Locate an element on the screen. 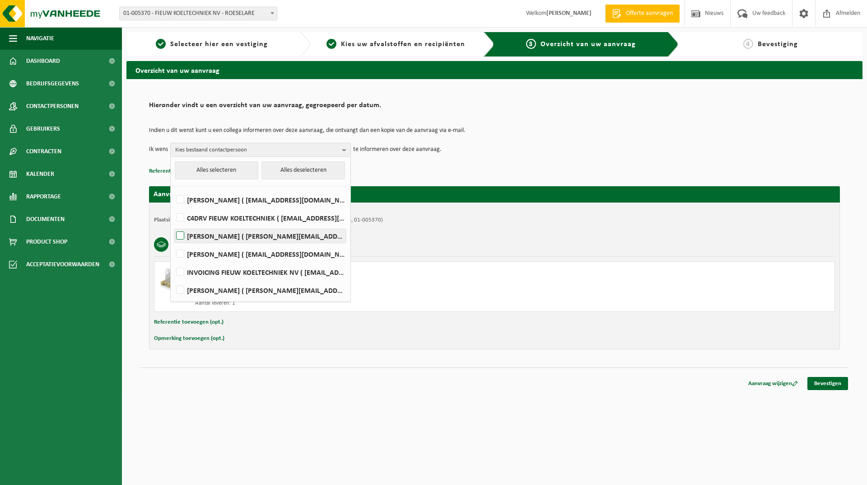  div: Ophalen en plaatsen lege is located at coordinates (363, 284).